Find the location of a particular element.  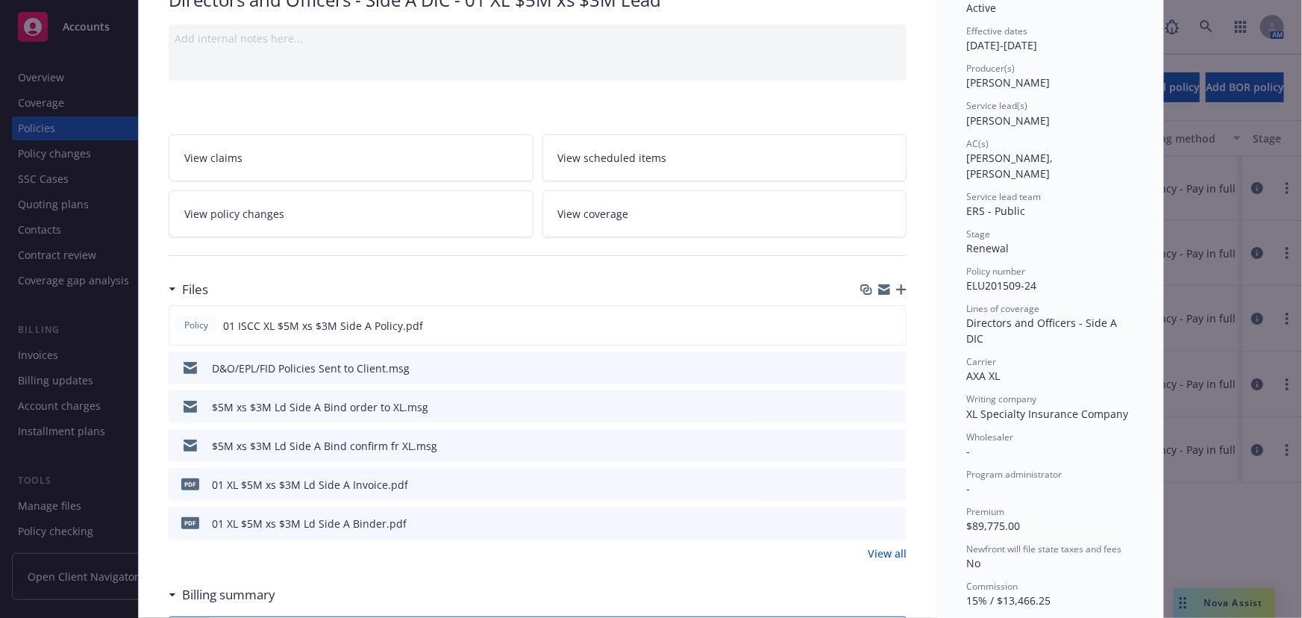

a: View coverage is located at coordinates (724, 213).